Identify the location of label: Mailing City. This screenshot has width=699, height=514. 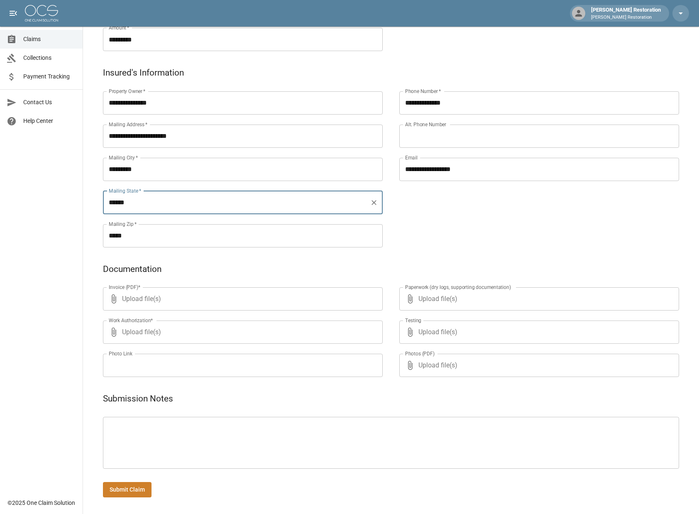
(123, 157).